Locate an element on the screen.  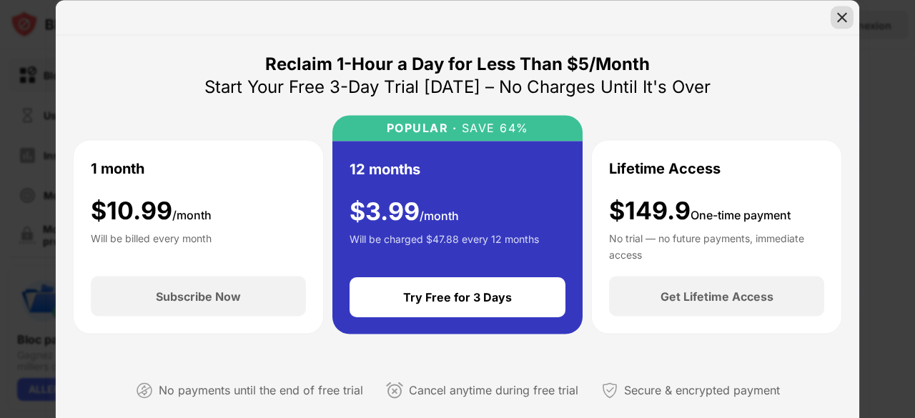
div: 1 month is located at coordinates (117, 168).